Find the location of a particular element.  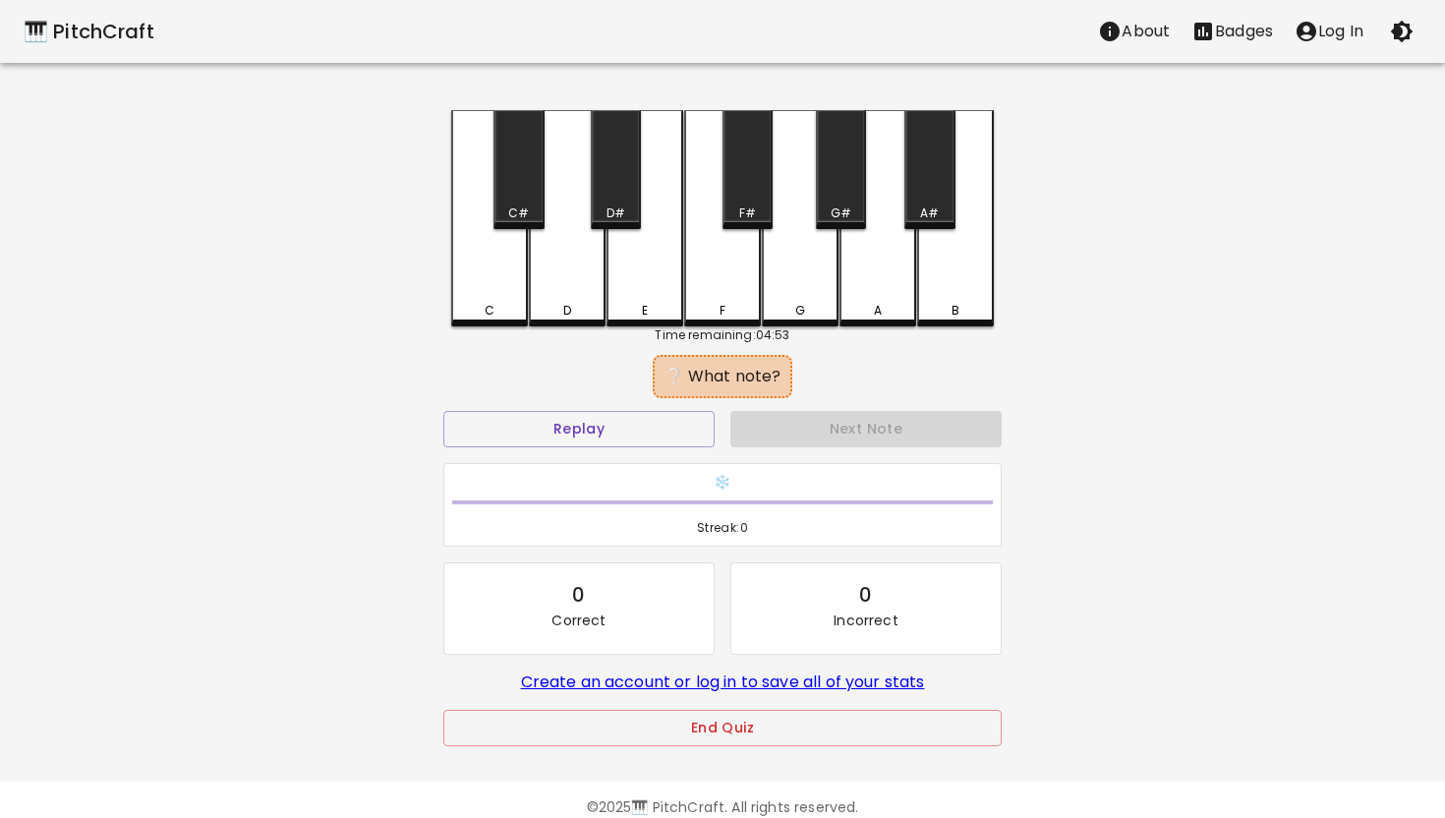

div: F# is located at coordinates (747, 213).